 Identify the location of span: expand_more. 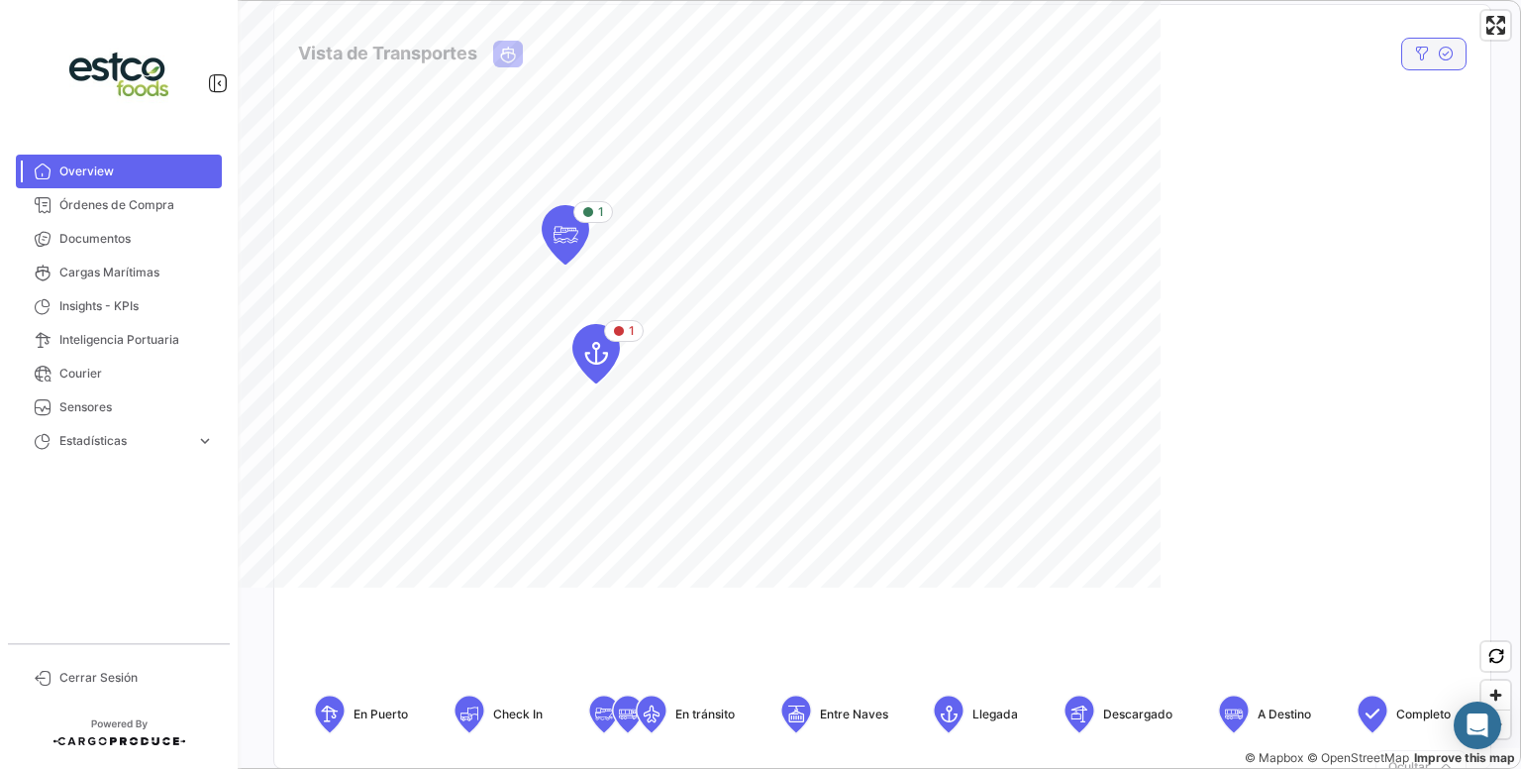
(205, 441).